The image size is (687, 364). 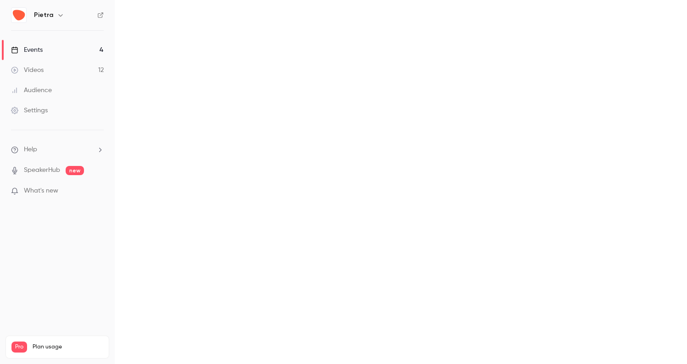 What do you see at coordinates (41, 191) in the screenshot?
I see `span: What's new` at bounding box center [41, 191].